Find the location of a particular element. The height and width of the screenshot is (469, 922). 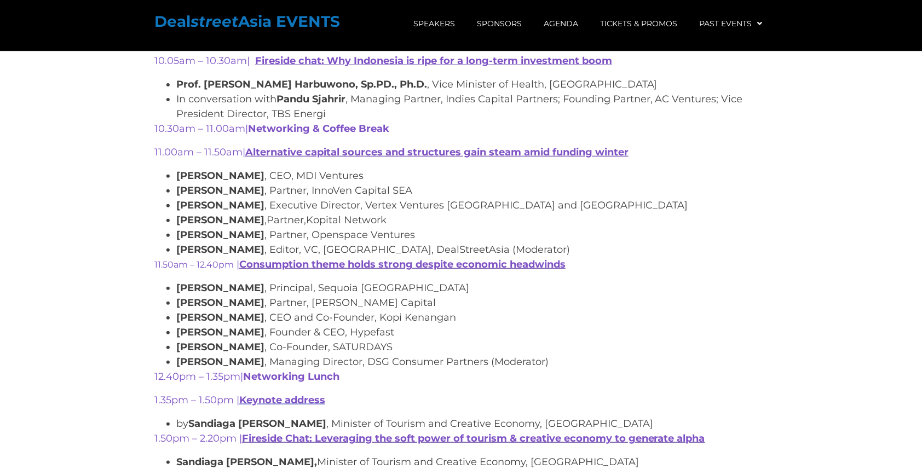

a: DealstreetAsia EVENTS is located at coordinates (247, 21).